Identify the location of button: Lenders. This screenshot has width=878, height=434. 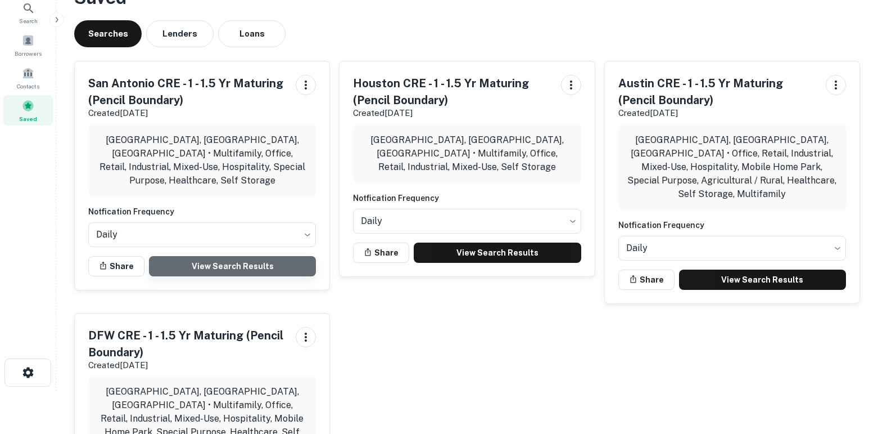
(180, 34).